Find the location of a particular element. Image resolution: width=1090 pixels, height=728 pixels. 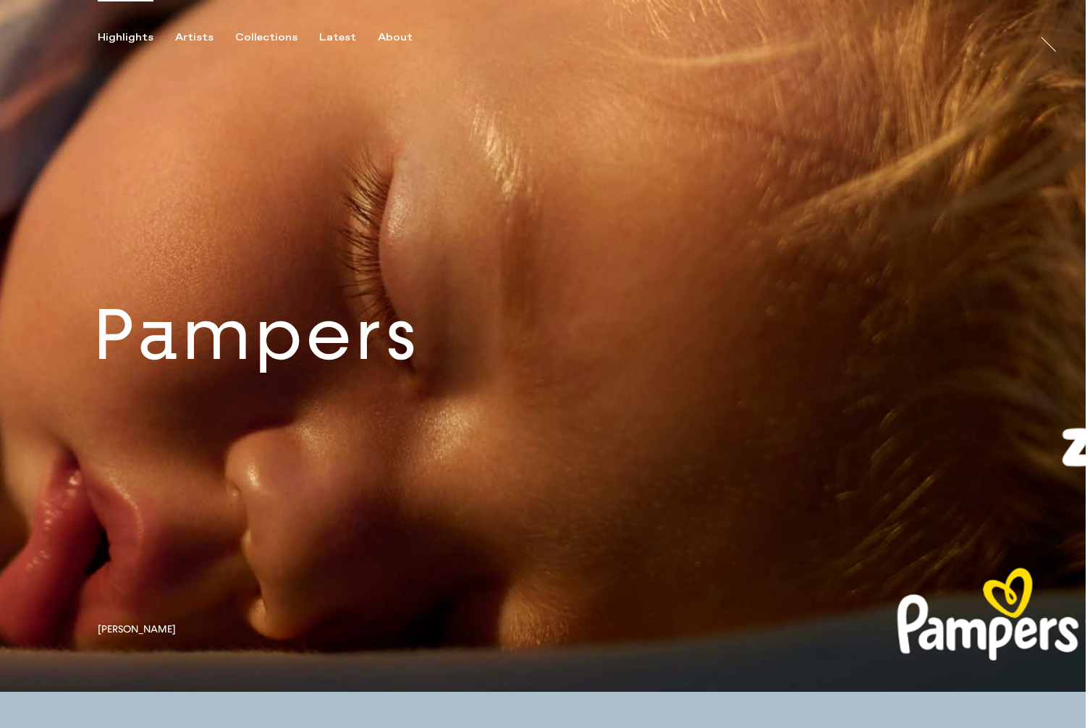

div: Artists is located at coordinates (194, 38).